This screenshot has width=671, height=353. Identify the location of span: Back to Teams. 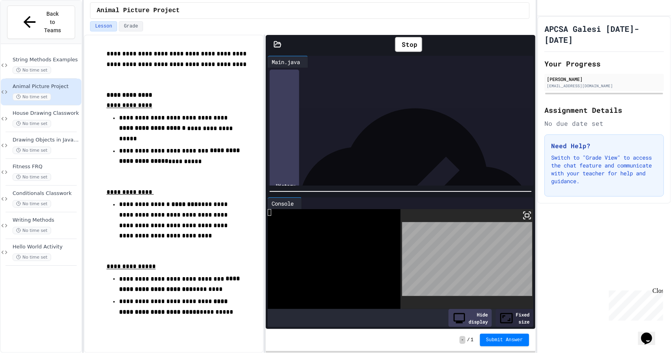
(52, 22).